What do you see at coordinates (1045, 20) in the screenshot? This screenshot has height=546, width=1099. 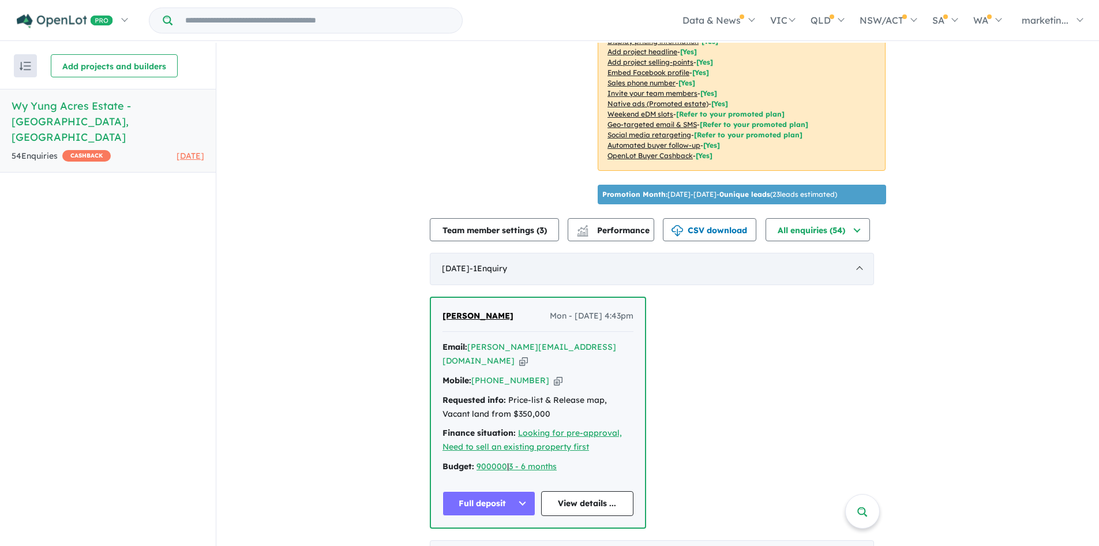 I see `span: marketin...` at bounding box center [1045, 20].